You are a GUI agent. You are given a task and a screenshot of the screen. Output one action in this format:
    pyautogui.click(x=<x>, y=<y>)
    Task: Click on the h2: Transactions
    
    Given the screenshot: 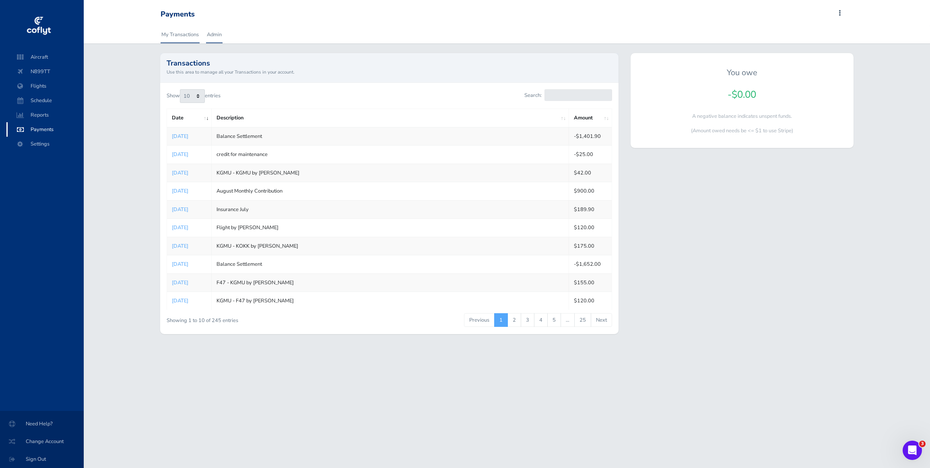 What is the action you would take?
    pyautogui.click(x=389, y=63)
    